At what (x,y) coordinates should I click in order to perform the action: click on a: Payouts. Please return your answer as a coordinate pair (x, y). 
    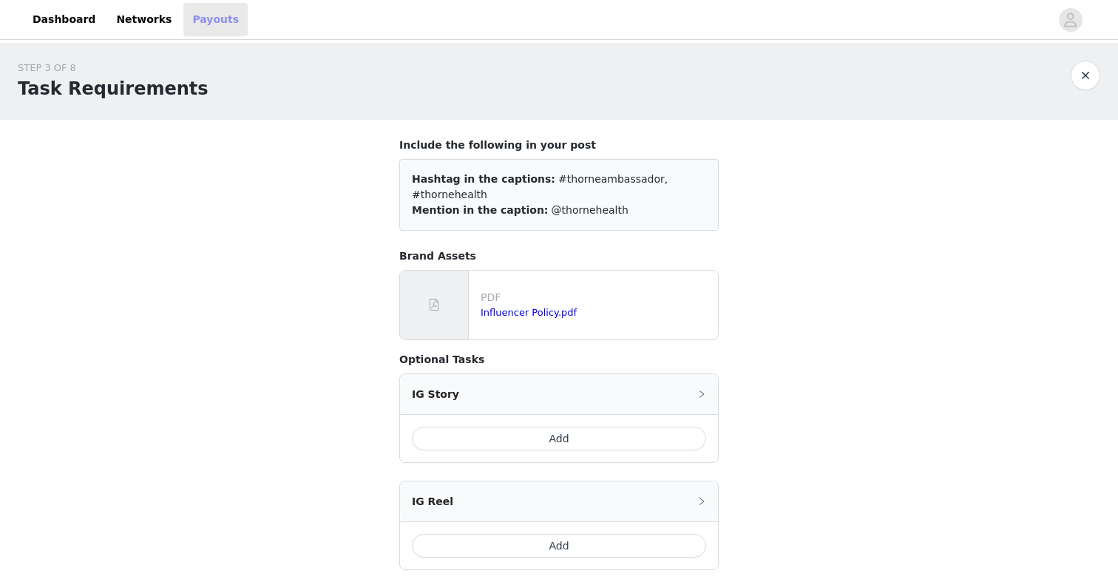
    Looking at the image, I should click on (215, 19).